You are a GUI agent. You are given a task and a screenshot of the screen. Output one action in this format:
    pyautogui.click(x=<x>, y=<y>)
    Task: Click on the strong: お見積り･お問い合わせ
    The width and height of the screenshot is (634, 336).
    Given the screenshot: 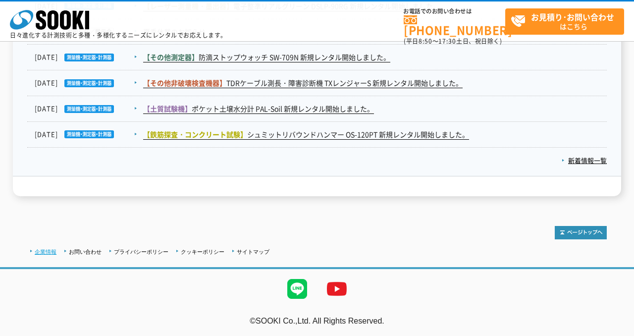 What is the action you would take?
    pyautogui.click(x=572, y=17)
    